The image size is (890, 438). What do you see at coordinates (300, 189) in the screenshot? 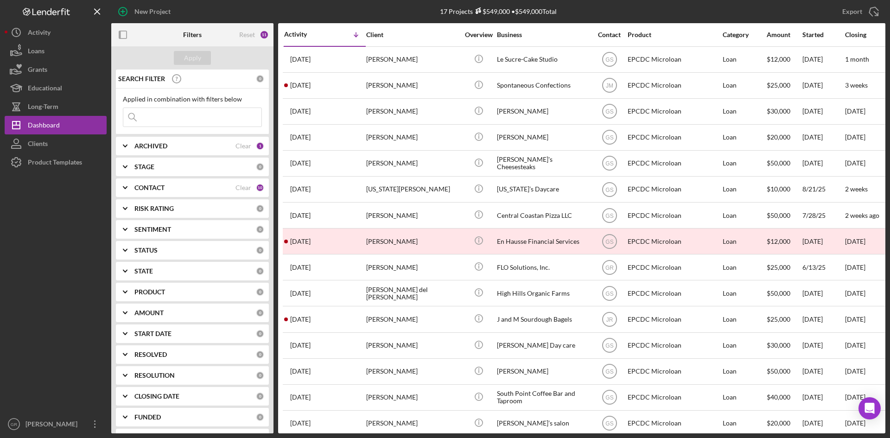
I see `time: 2025-08-21 04:32` at bounding box center [300, 189].